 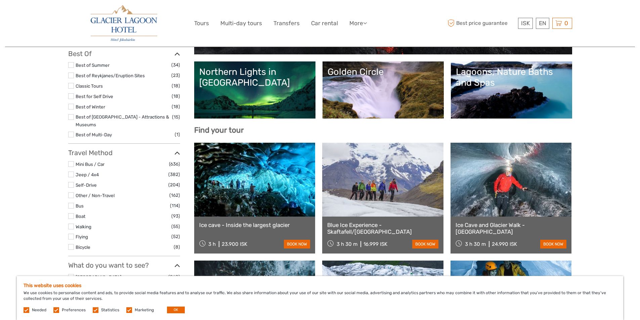 What do you see at coordinates (286, 23) in the screenshot?
I see `a: Transfers` at bounding box center [286, 23].